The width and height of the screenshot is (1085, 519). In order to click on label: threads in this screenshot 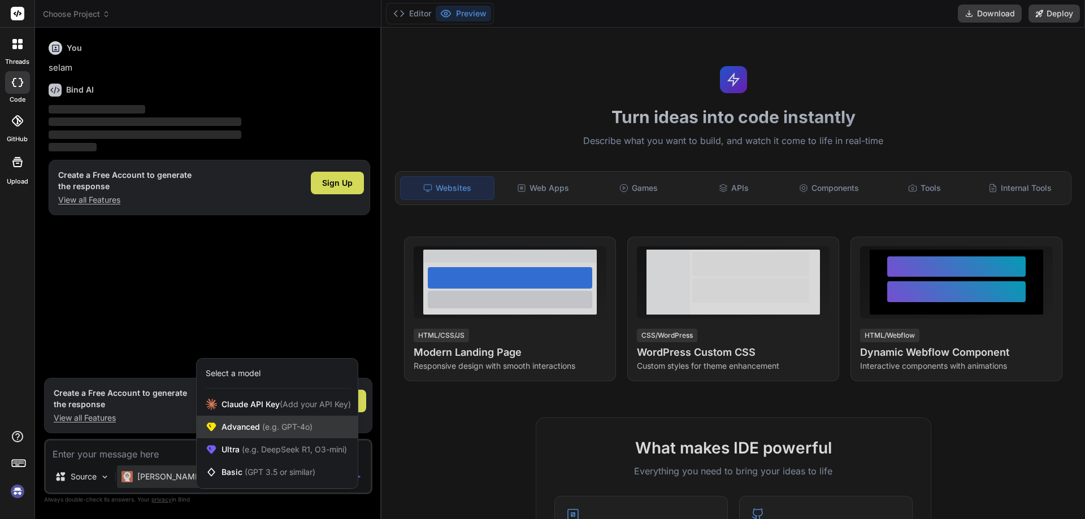, I will do `click(17, 62)`.